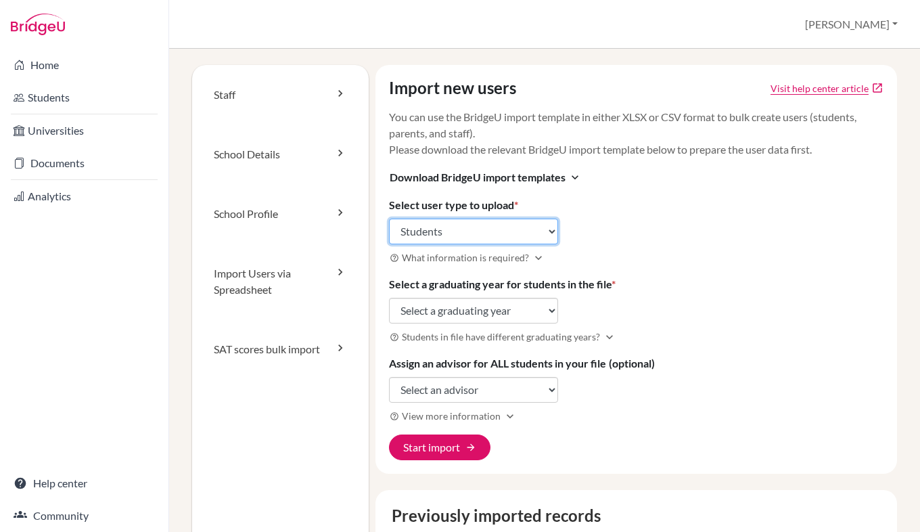  What do you see at coordinates (453, 88) in the screenshot?
I see `h4: Import new users` at bounding box center [453, 88].